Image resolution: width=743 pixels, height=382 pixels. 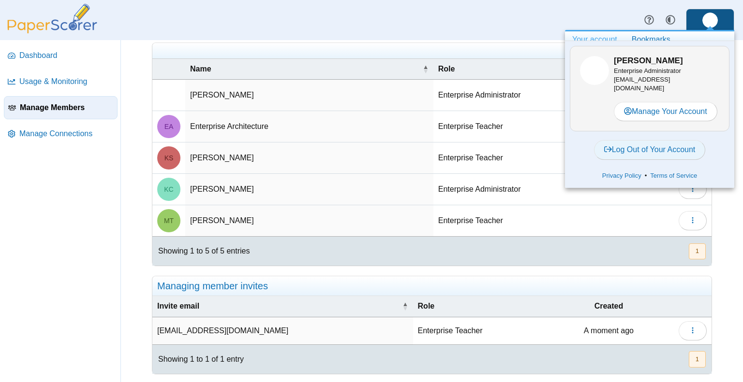 What do you see at coordinates (673, 176) in the screenshot?
I see `a: Terms of Service` at bounding box center [673, 176].